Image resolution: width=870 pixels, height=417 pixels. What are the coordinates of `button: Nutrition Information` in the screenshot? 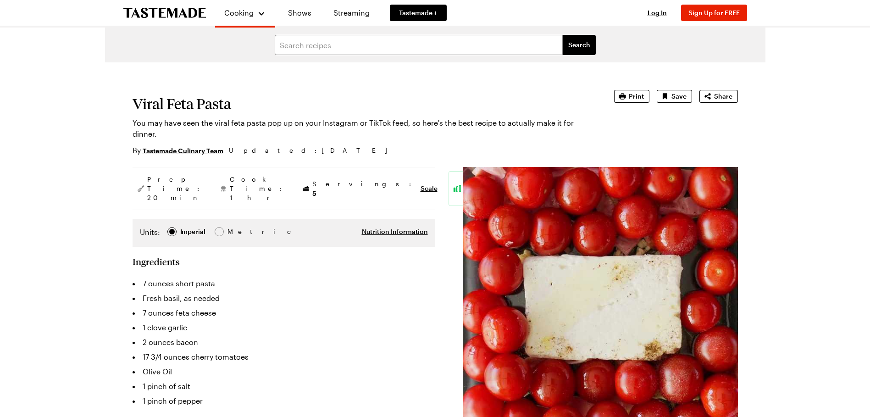 It's located at (395, 232).